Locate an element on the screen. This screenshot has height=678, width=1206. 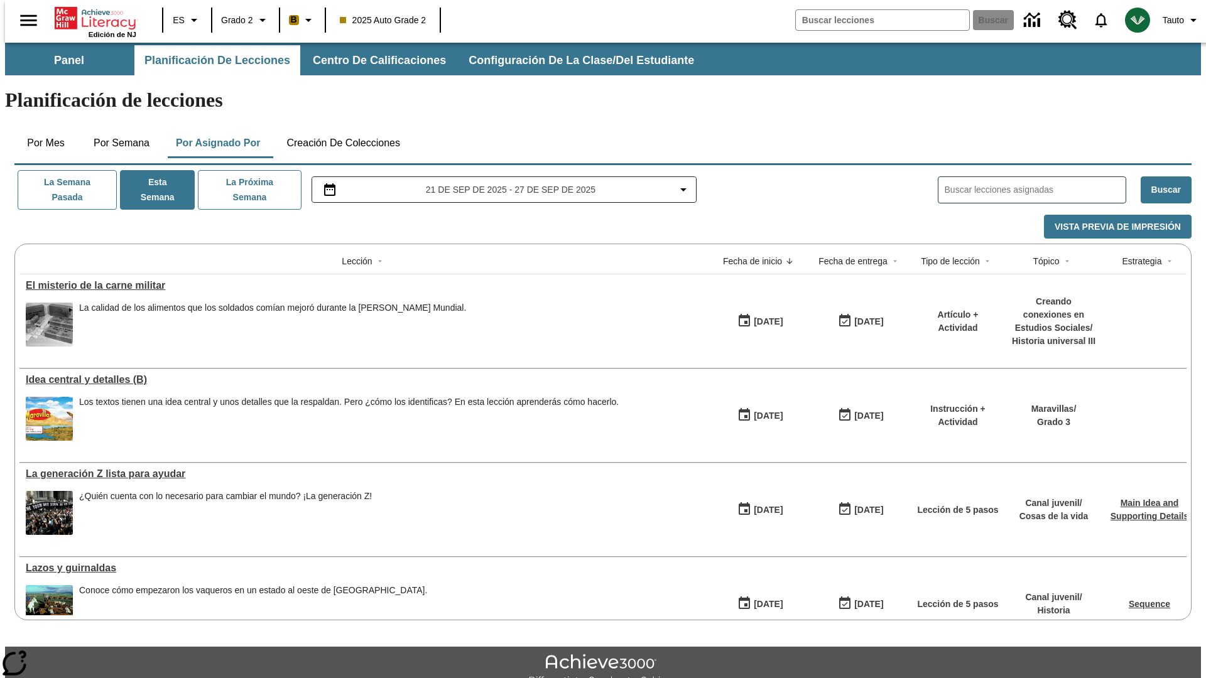
input: Buscar campo is located at coordinates (883, 20).